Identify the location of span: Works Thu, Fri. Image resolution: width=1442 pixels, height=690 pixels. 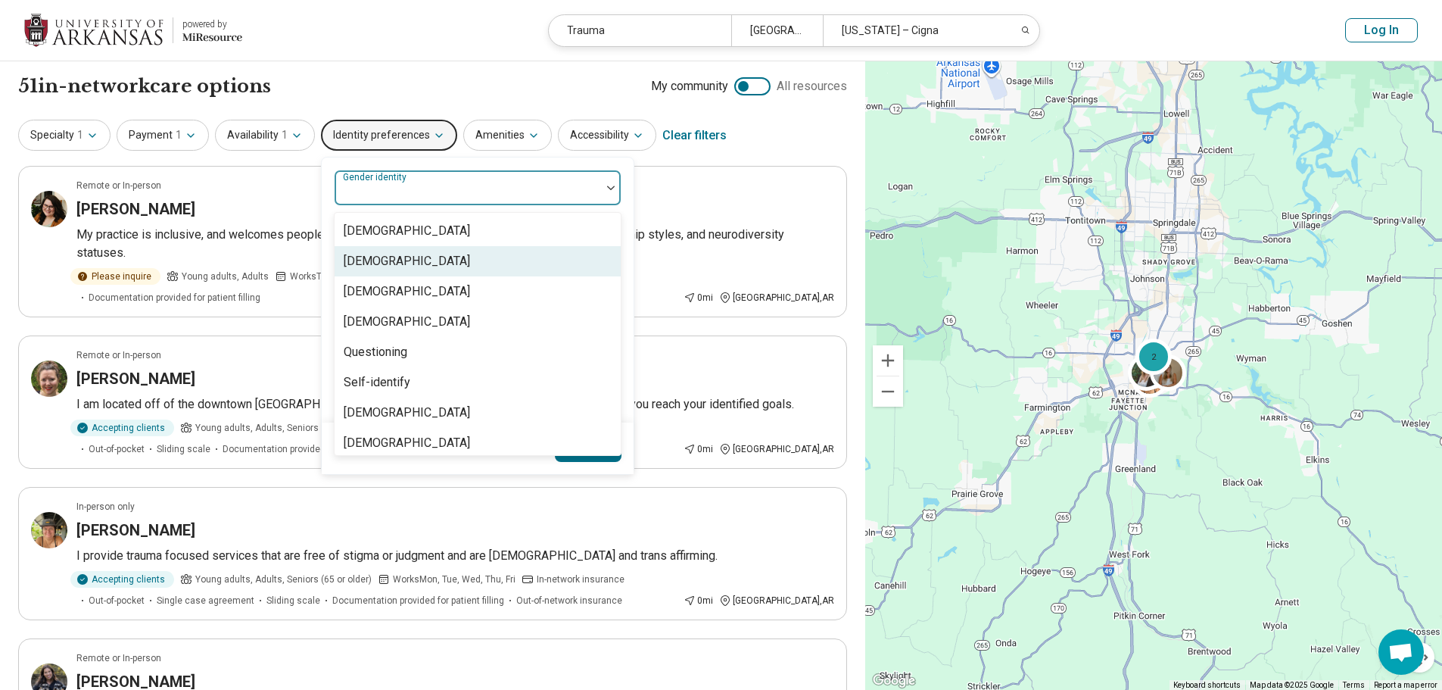
(318, 276).